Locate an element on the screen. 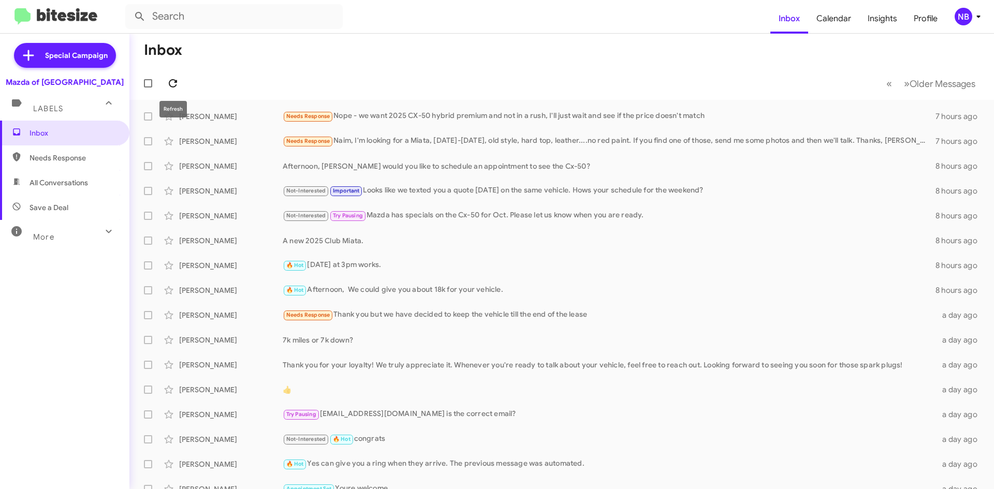 The height and width of the screenshot is (489, 994). a: Insights is located at coordinates (882, 19).